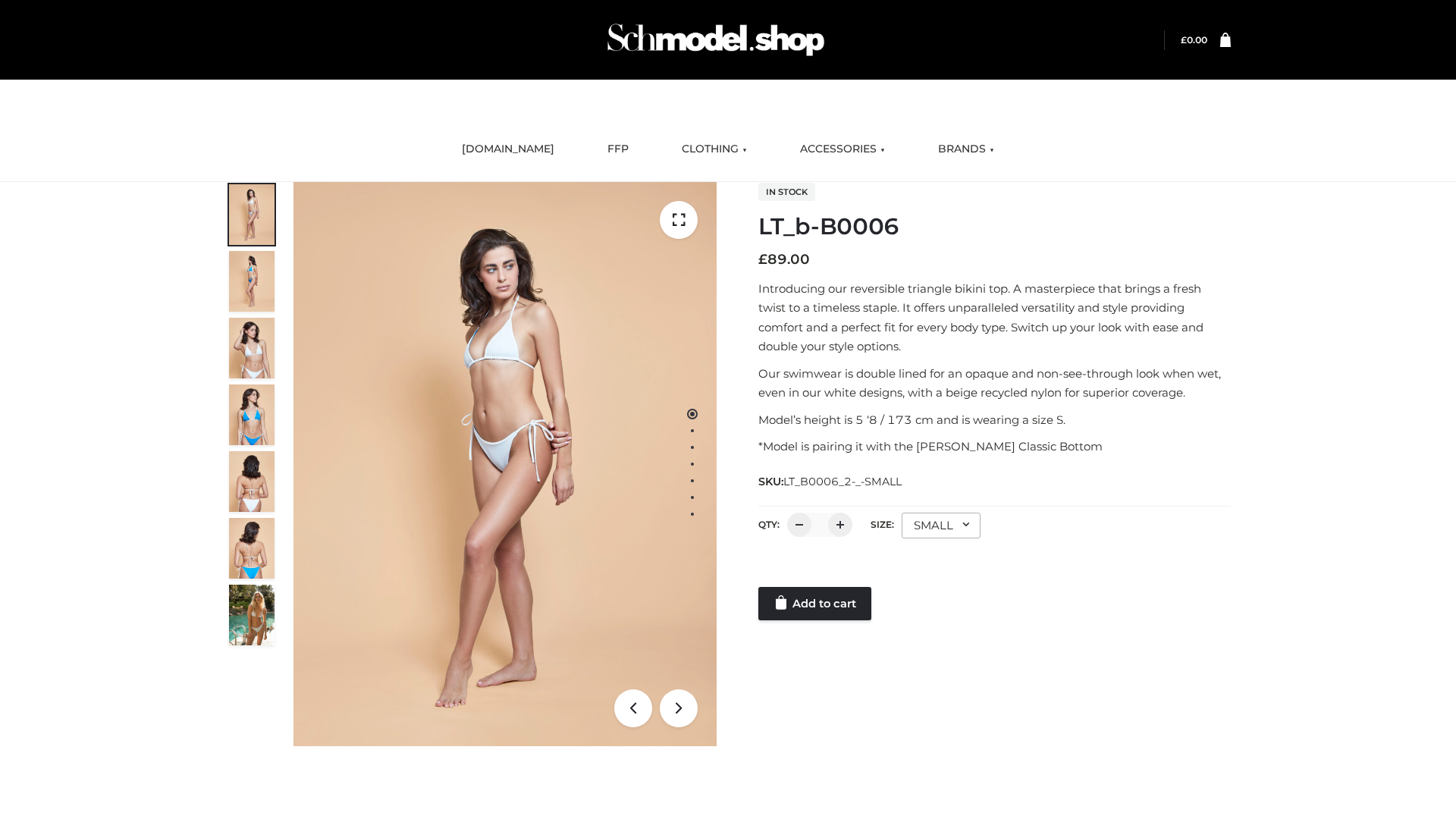 This screenshot has width=1456, height=819. I want to click on img: ArielClassicBikiniTop_CloudNine_AzureSky_OW114ECO_4-scaled.jpg, so click(252, 415).